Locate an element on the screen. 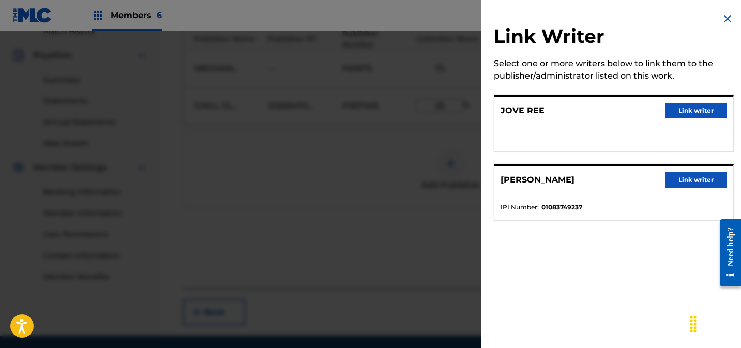 This screenshot has width=741, height=348. span: 6 is located at coordinates (159, 15).